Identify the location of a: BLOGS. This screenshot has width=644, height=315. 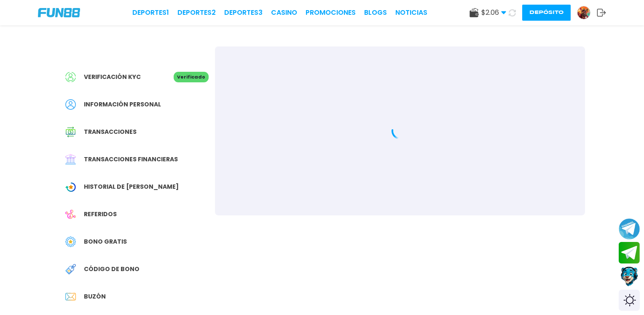
(376, 13).